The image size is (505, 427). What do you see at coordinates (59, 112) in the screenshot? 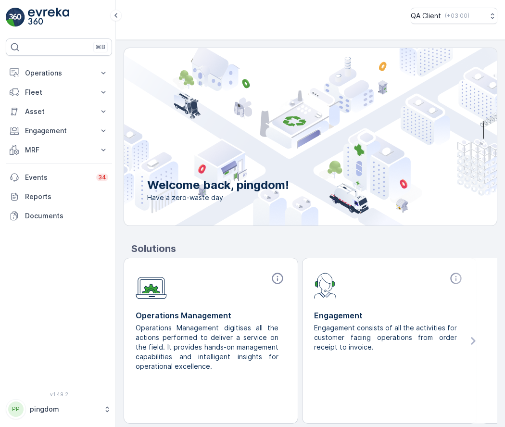
I see `button: Asset` at bounding box center [59, 112].